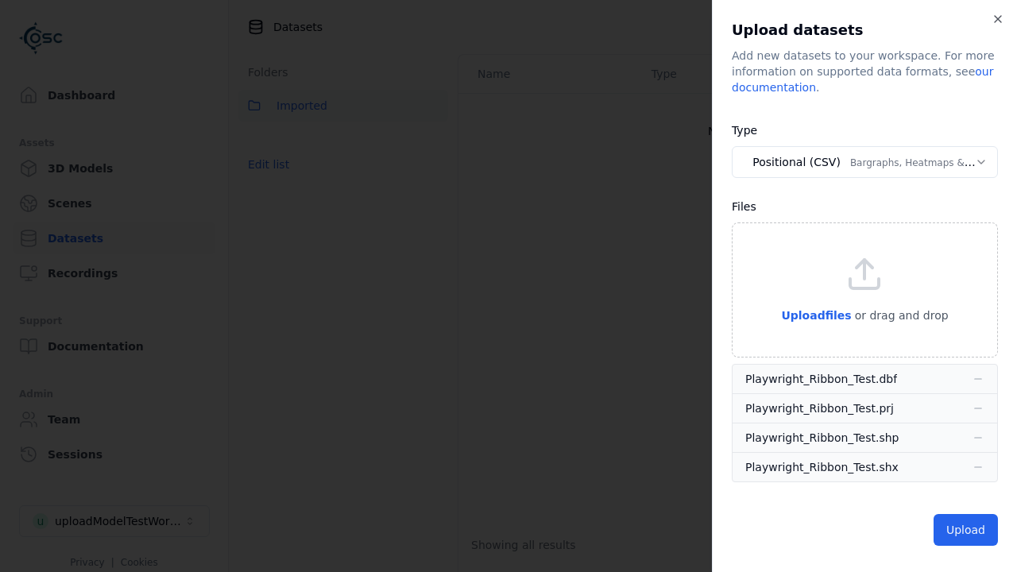 This screenshot has height=572, width=1017. I want to click on div: Playwright_Ribbon_Test.dbf, so click(821, 379).